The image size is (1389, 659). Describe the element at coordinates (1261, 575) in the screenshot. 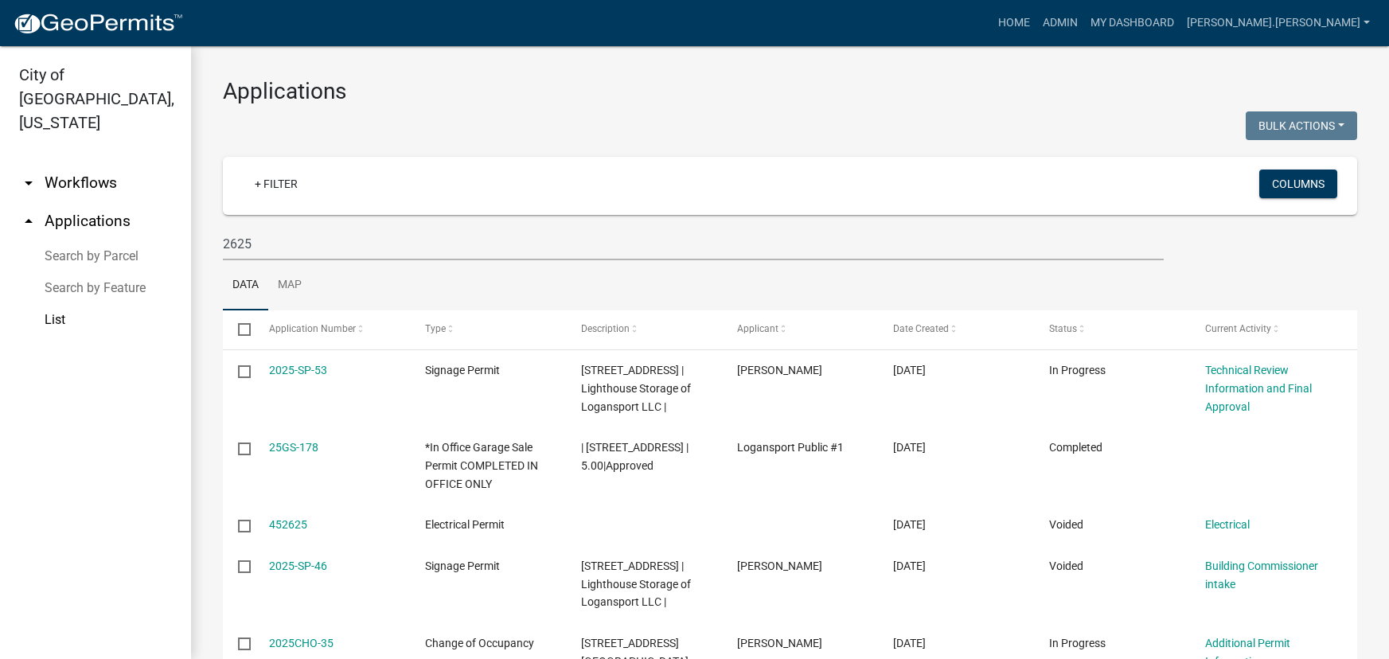

I see `a: Building Commissioner intake` at that location.